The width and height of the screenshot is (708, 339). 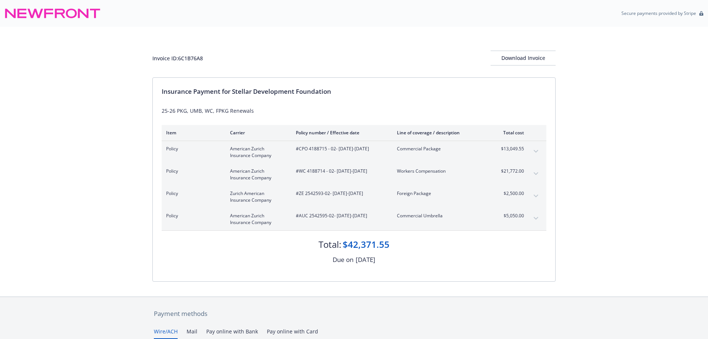 What do you see at coordinates (510, 171) in the screenshot?
I see `span: $21,772.00` at bounding box center [510, 171].